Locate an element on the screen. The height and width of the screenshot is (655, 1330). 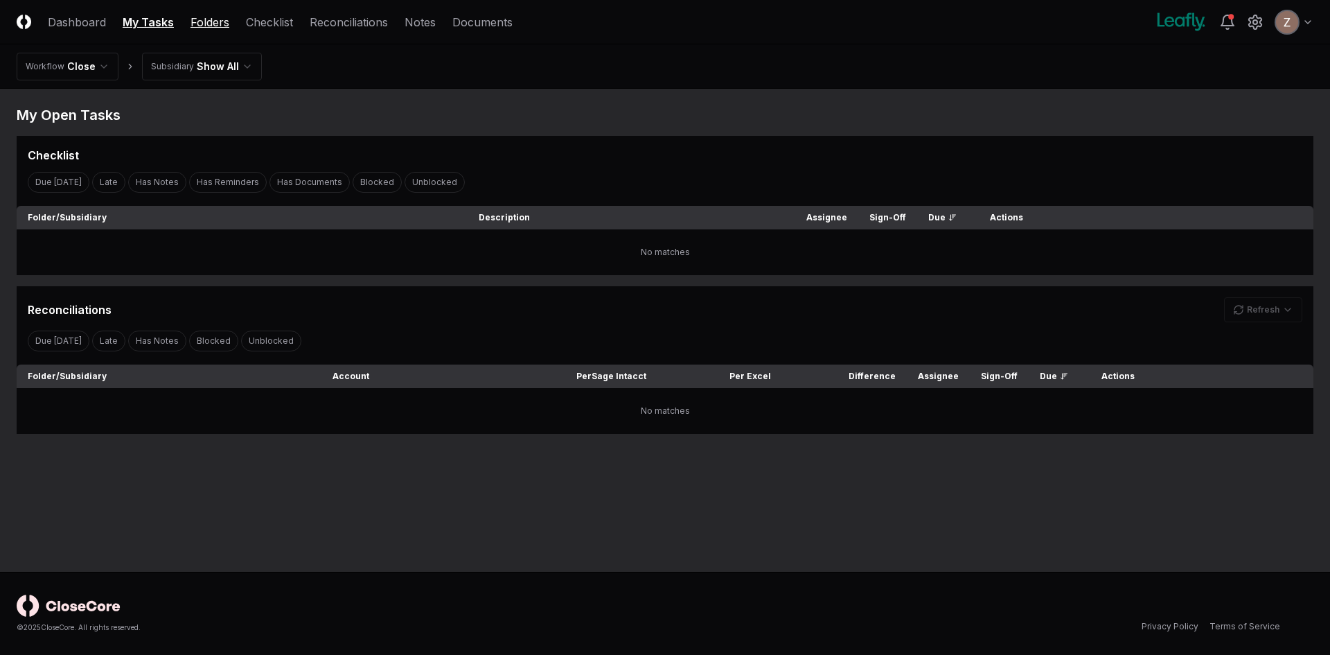
a: Notes is located at coordinates (420, 22).